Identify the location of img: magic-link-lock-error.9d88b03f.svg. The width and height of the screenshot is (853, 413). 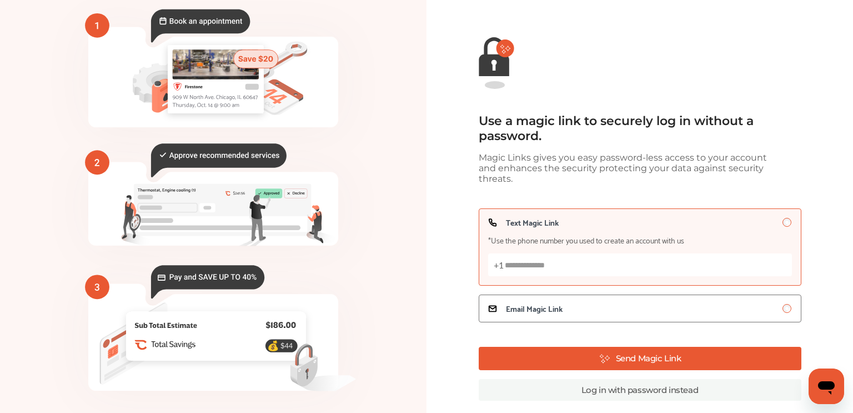
(497, 63).